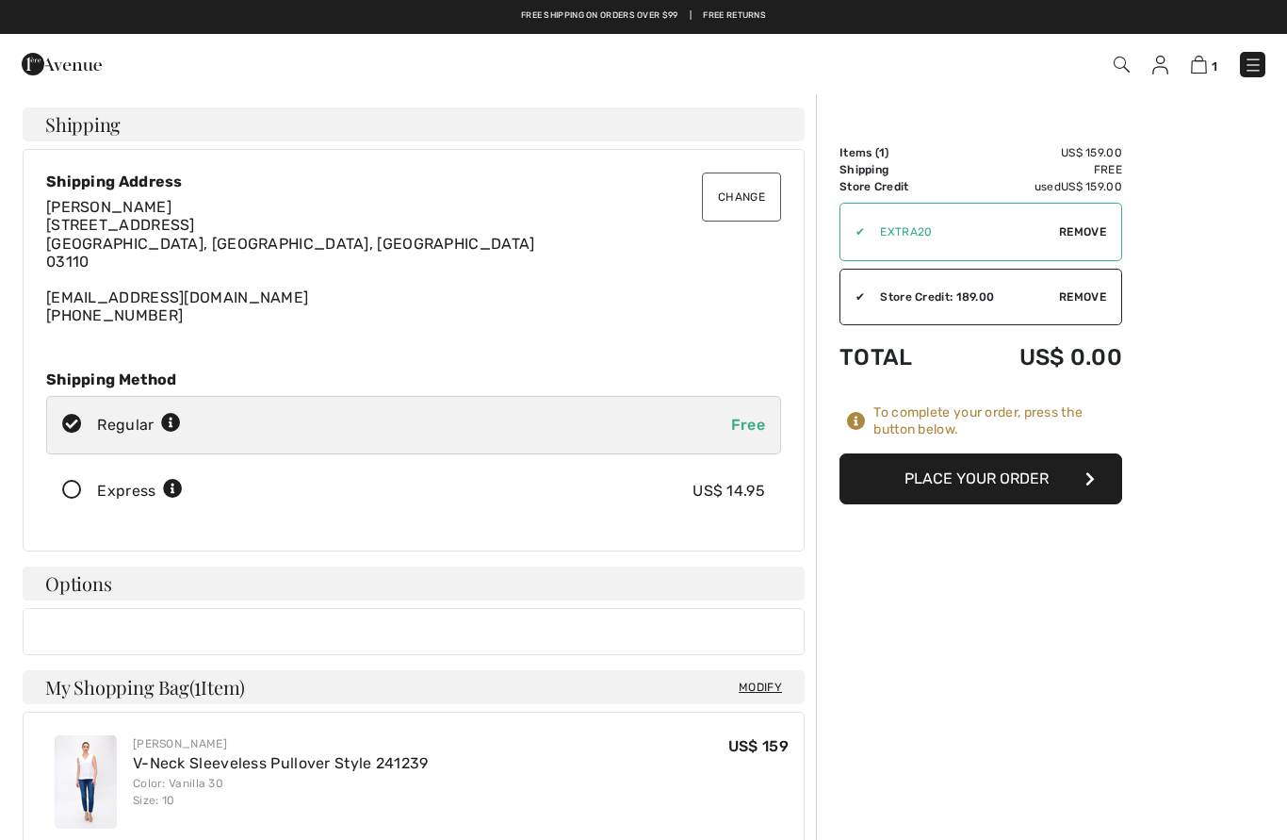 This screenshot has width=1287, height=840. I want to click on td: Store Credit, so click(898, 187).